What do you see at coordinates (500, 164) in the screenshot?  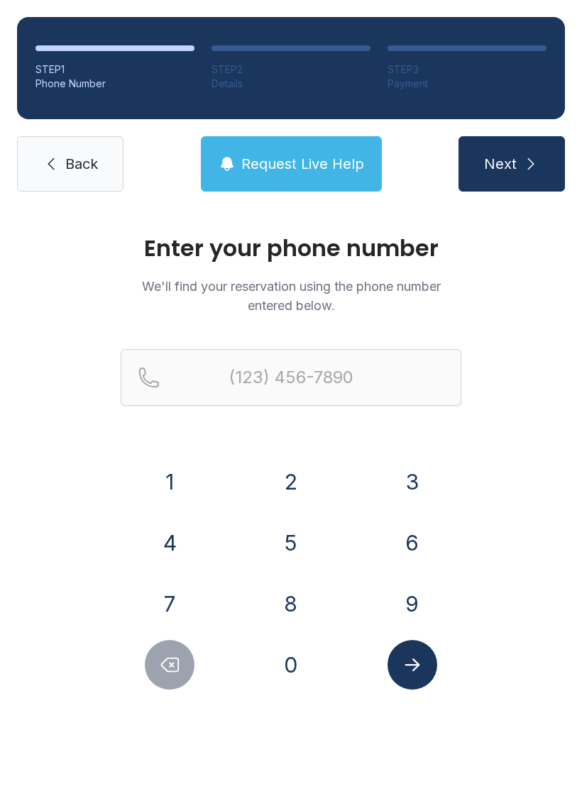 I see `span: Next` at bounding box center [500, 164].